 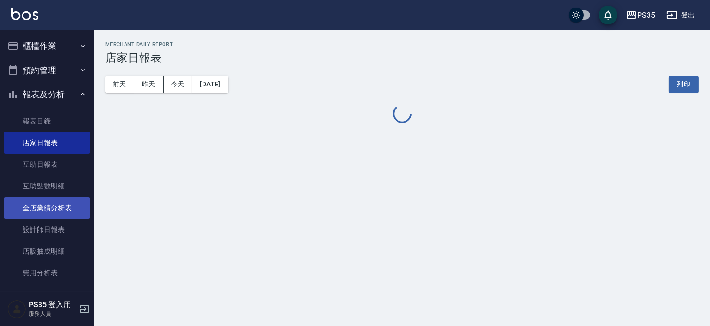 What do you see at coordinates (47, 143) in the screenshot?
I see `a: 店家日報表` at bounding box center [47, 143].